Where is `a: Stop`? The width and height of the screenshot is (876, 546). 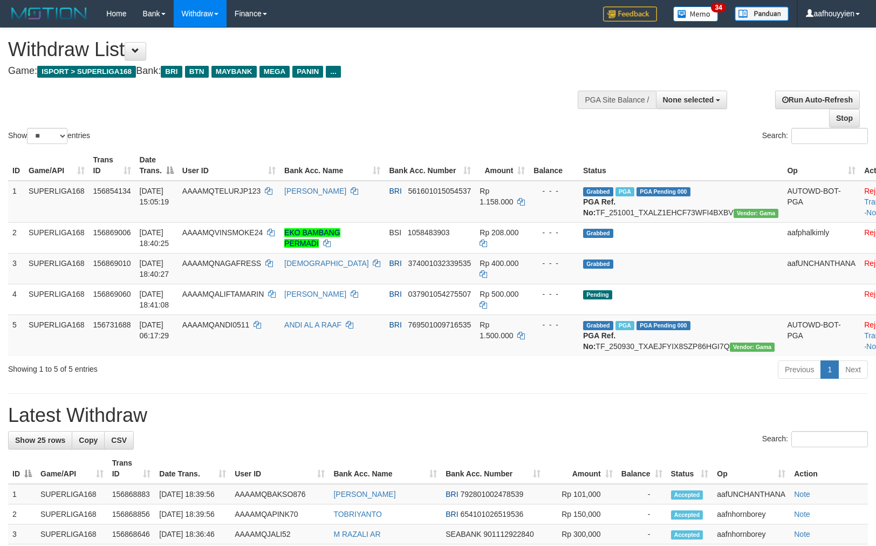 a: Stop is located at coordinates (844, 118).